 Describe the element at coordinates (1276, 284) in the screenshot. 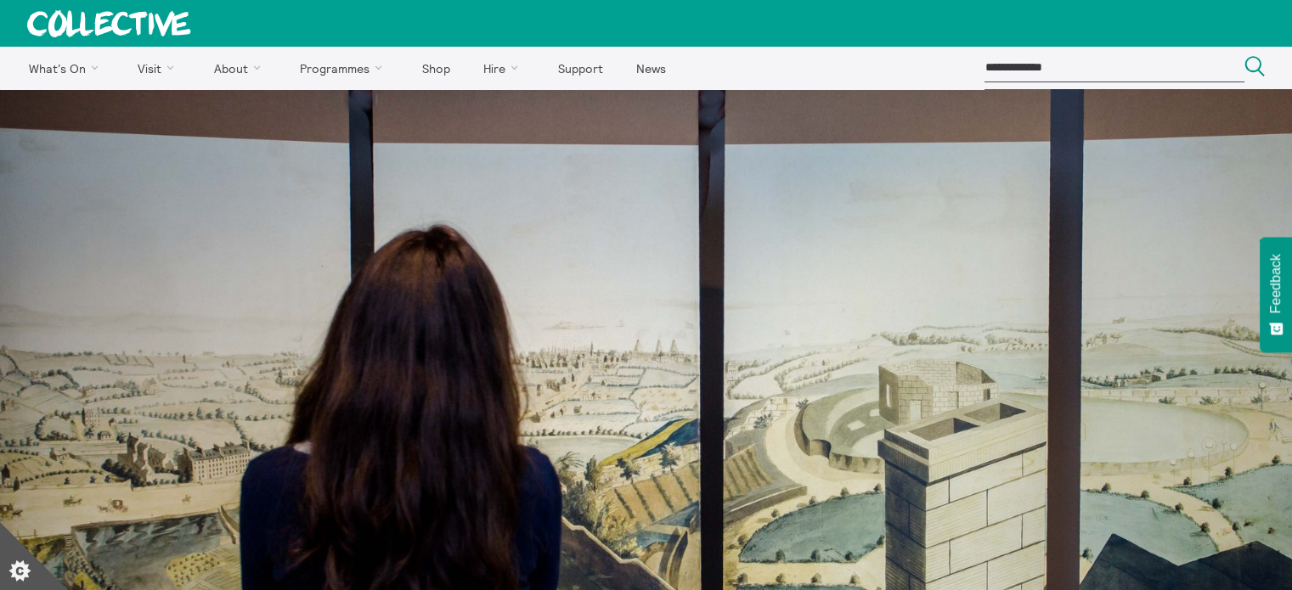

I see `span: Feedback` at that location.